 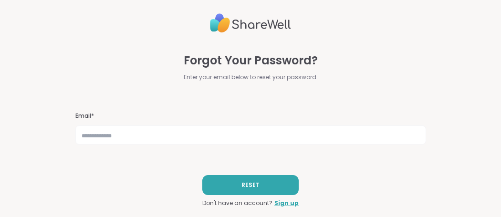 I want to click on span: Forgot Your Password?, so click(x=250, y=61).